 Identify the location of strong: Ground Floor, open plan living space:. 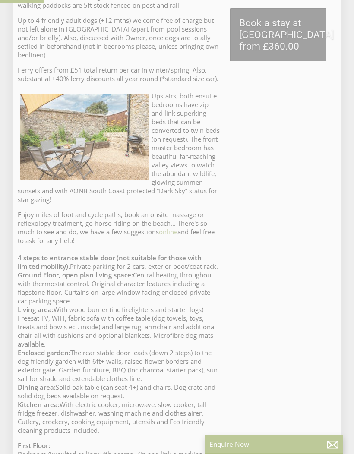
(75, 275).